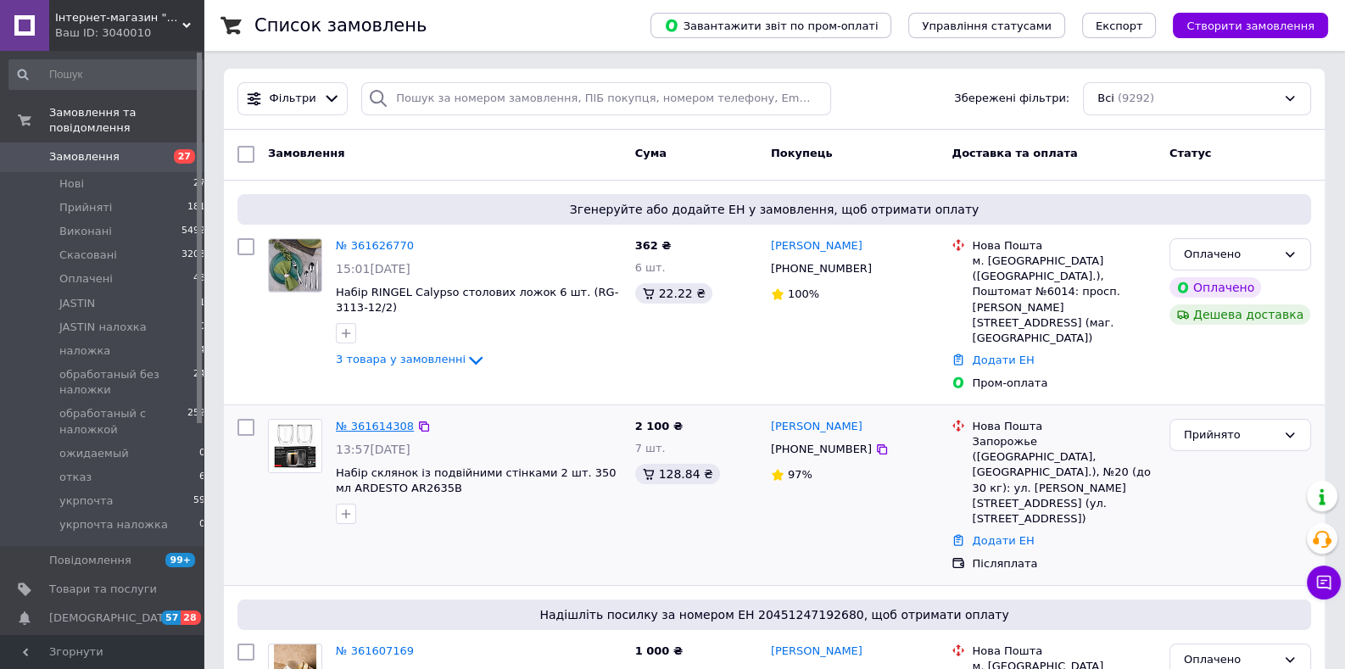 The image size is (1345, 669). What do you see at coordinates (103, 327) in the screenshot?
I see `span: JASTIN налохка` at bounding box center [103, 327].